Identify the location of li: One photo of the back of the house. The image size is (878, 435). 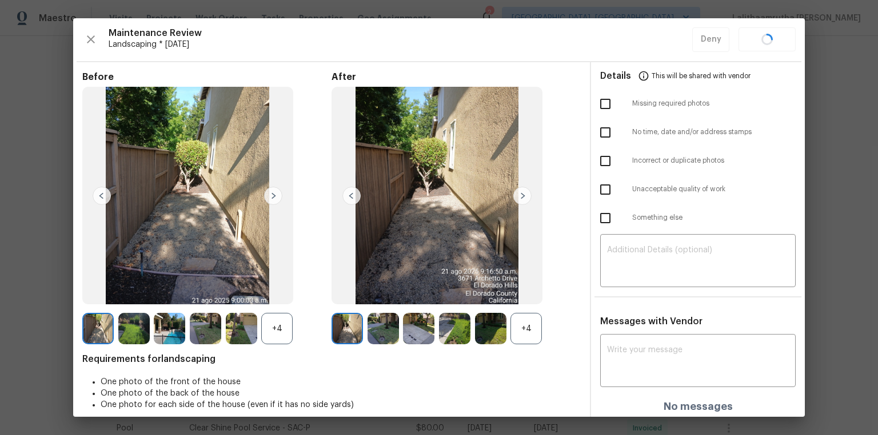
(341, 394).